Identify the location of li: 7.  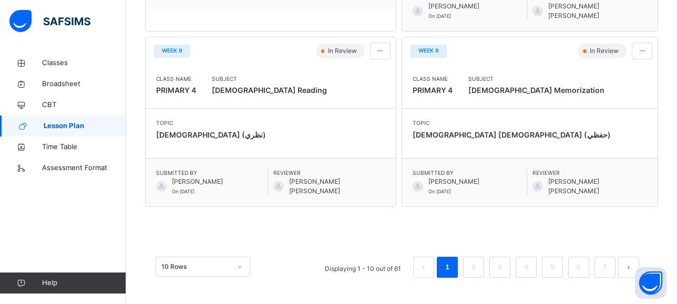
(605, 267).